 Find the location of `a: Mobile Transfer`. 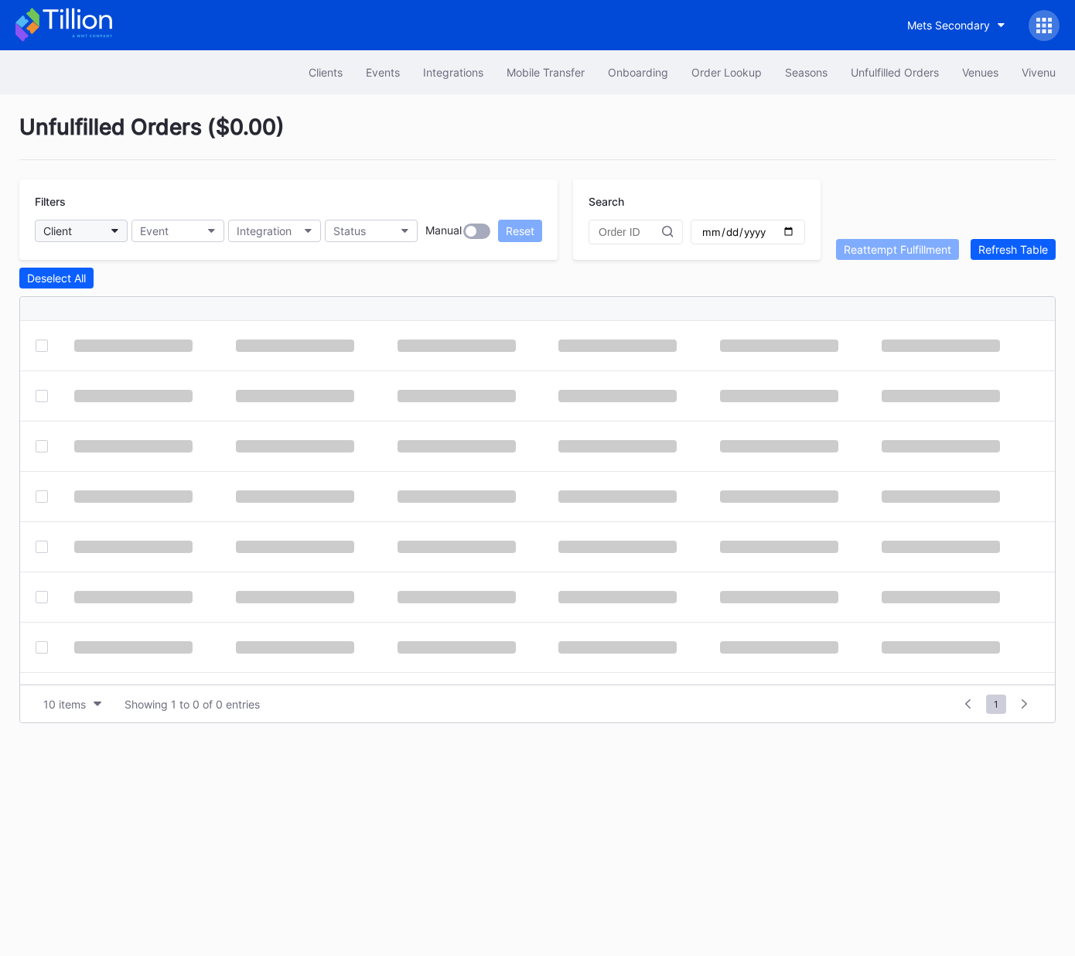

a: Mobile Transfer is located at coordinates (545, 72).